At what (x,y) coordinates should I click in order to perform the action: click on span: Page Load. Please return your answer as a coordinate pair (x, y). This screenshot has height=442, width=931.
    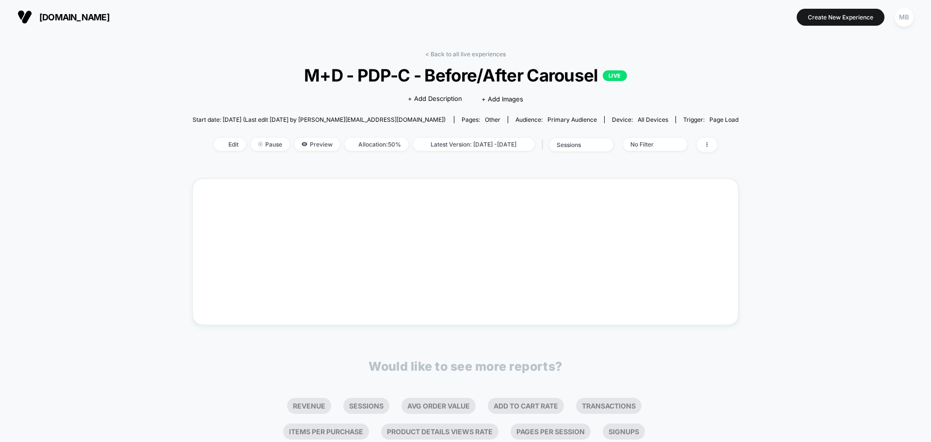
    Looking at the image, I should click on (724, 119).